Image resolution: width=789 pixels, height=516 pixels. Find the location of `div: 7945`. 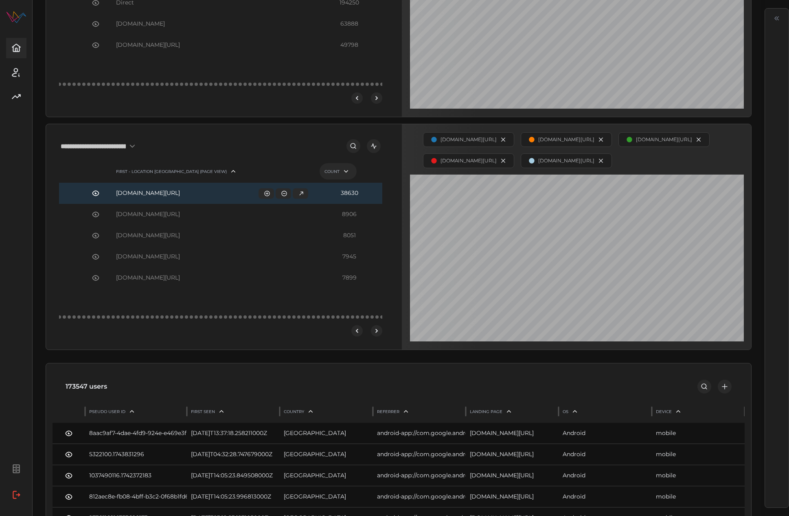

div: 7945 is located at coordinates (349, 257).